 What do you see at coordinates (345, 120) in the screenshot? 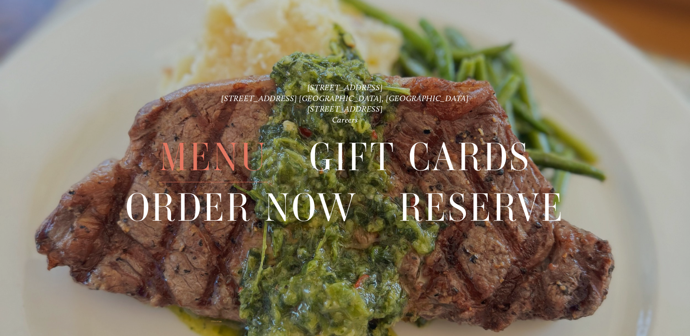
I see `a: Careers` at bounding box center [345, 120].